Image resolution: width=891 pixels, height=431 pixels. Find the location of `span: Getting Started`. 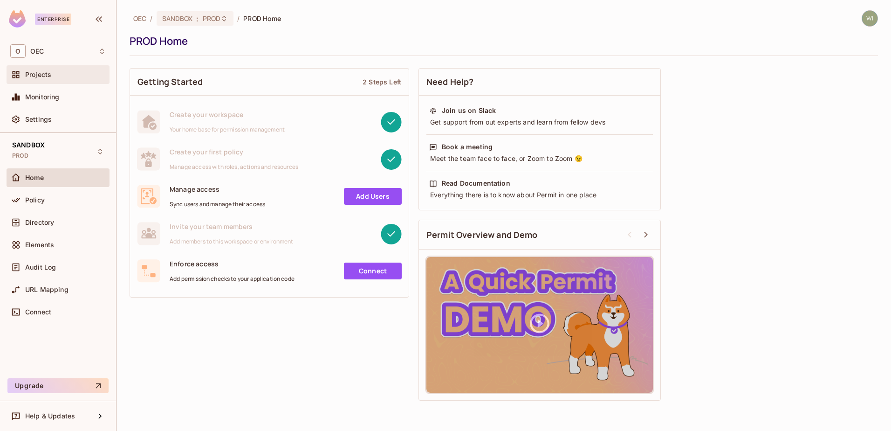

span: Getting Started is located at coordinates (170, 82).